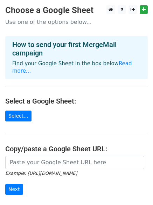  I want to click on h3: Choose a Google Sheet, so click(76, 10).